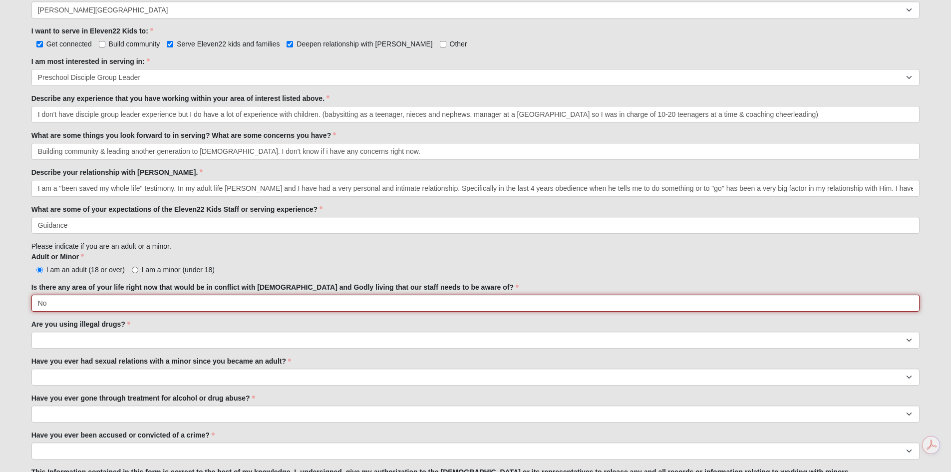  Describe the element at coordinates (177, 209) in the screenshot. I see `label: What are some of your expectations of the Eleven22 Kids Staff or serving experience?` at that location.